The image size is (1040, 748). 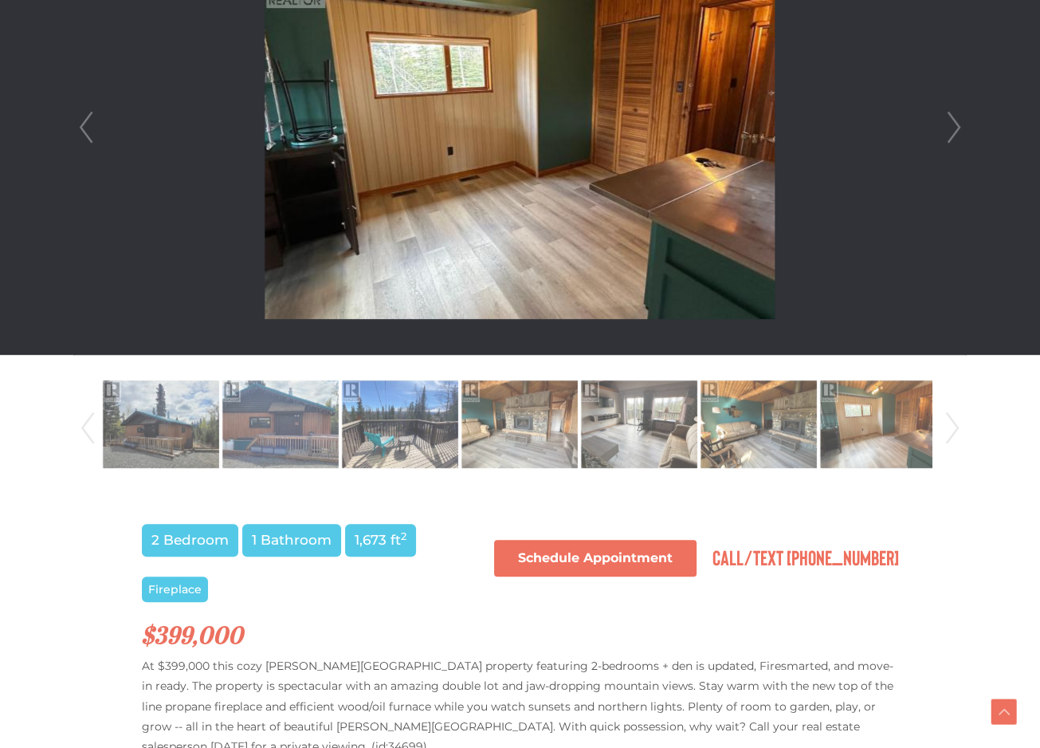 I want to click on img: Property-28954132-Photo-2.jpg, so click(x=281, y=424).